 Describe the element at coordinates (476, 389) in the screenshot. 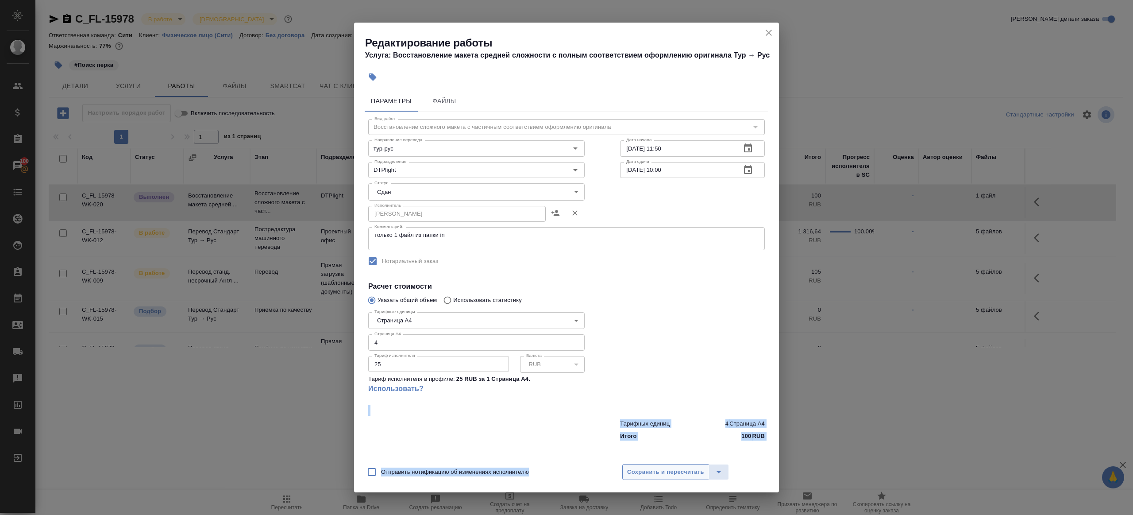

I see `a: Использовать?` at that location.